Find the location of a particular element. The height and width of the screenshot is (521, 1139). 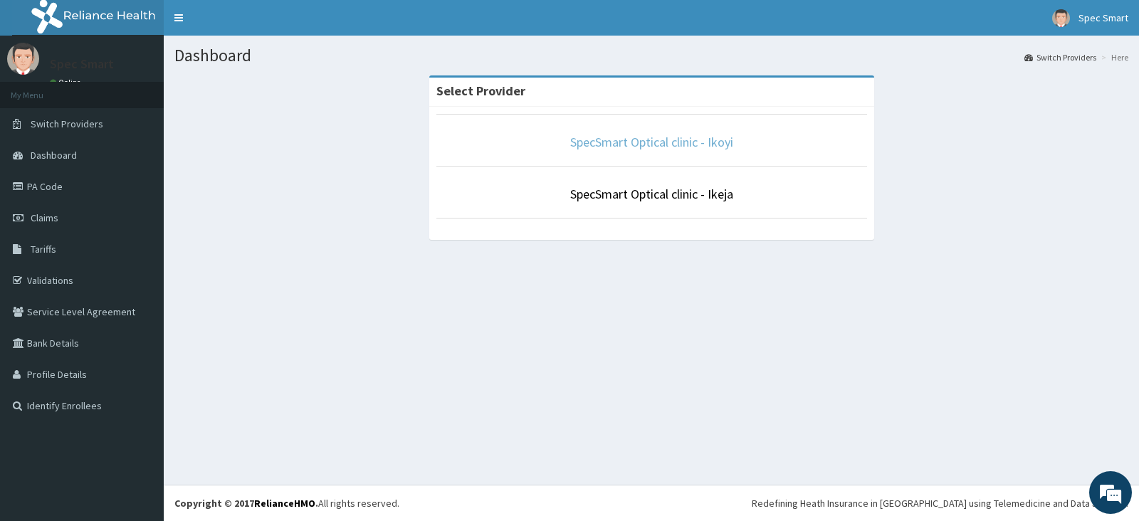

span: Dashboard is located at coordinates (53, 155).